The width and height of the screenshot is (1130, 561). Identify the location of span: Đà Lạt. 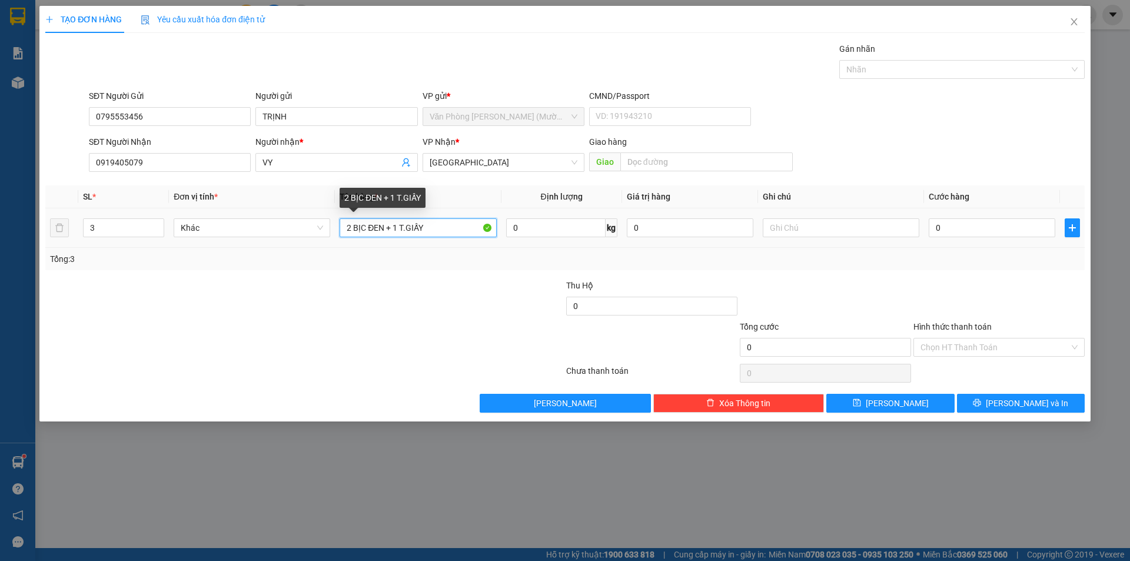
(503, 162).